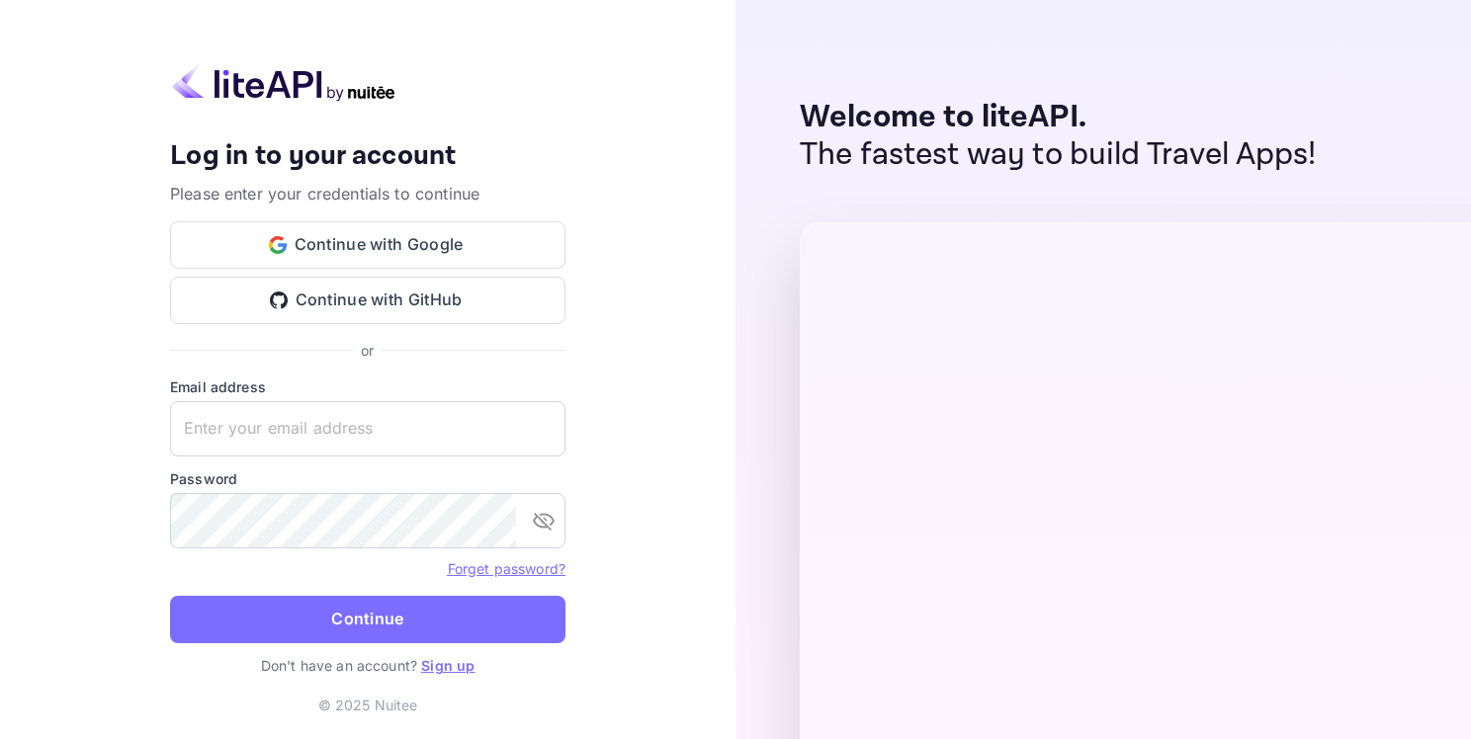 The width and height of the screenshot is (1471, 739). I want to click on label: Email address, so click(368, 387).